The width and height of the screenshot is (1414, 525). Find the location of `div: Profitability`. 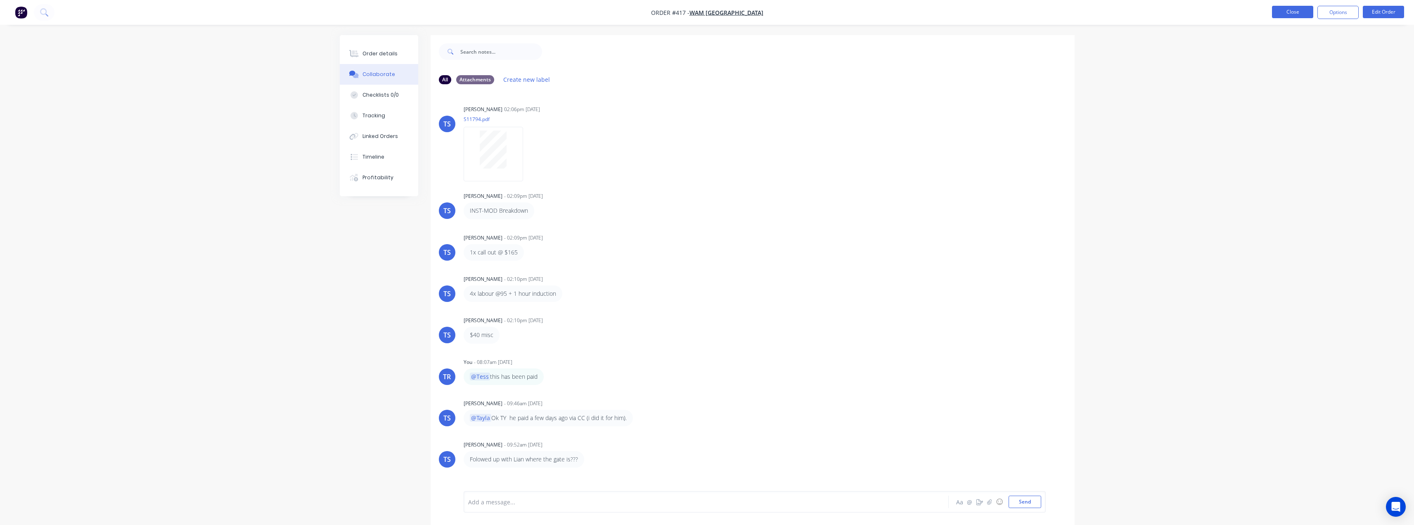

div: Profitability is located at coordinates (378, 178).